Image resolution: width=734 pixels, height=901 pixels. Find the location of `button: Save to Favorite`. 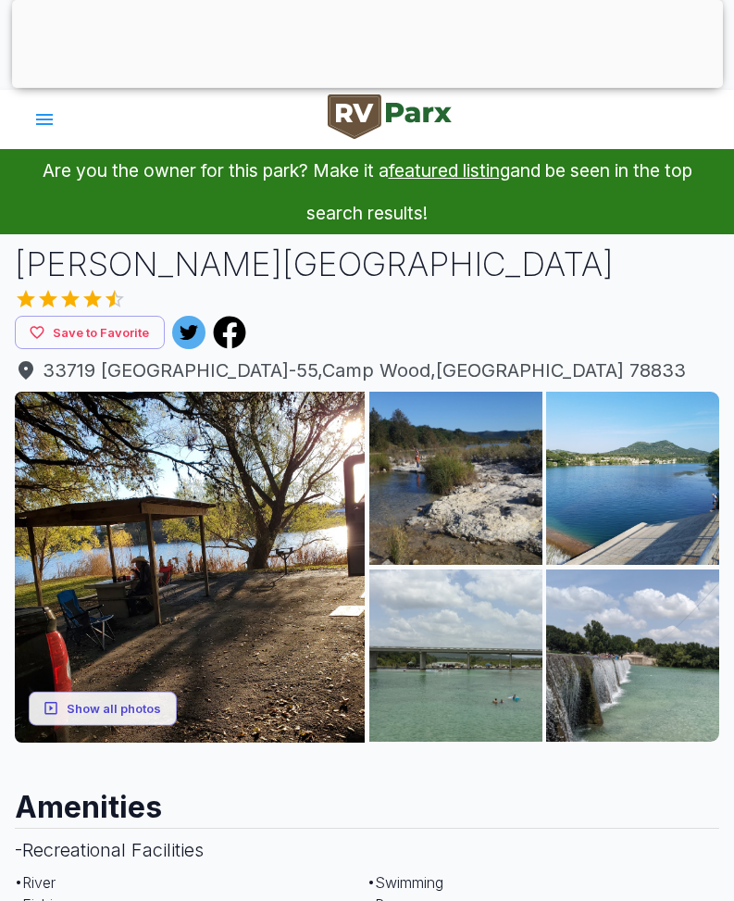

button: Save to Favorite is located at coordinates (90, 332).